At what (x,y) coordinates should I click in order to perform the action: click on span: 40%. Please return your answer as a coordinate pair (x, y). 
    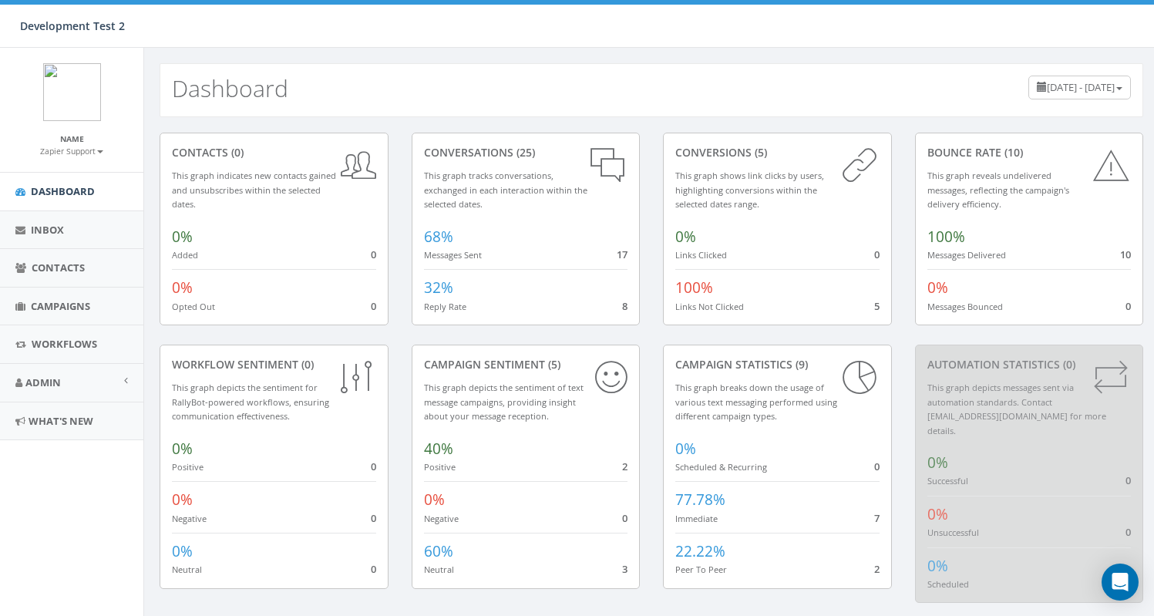
    Looking at the image, I should click on (439, 449).